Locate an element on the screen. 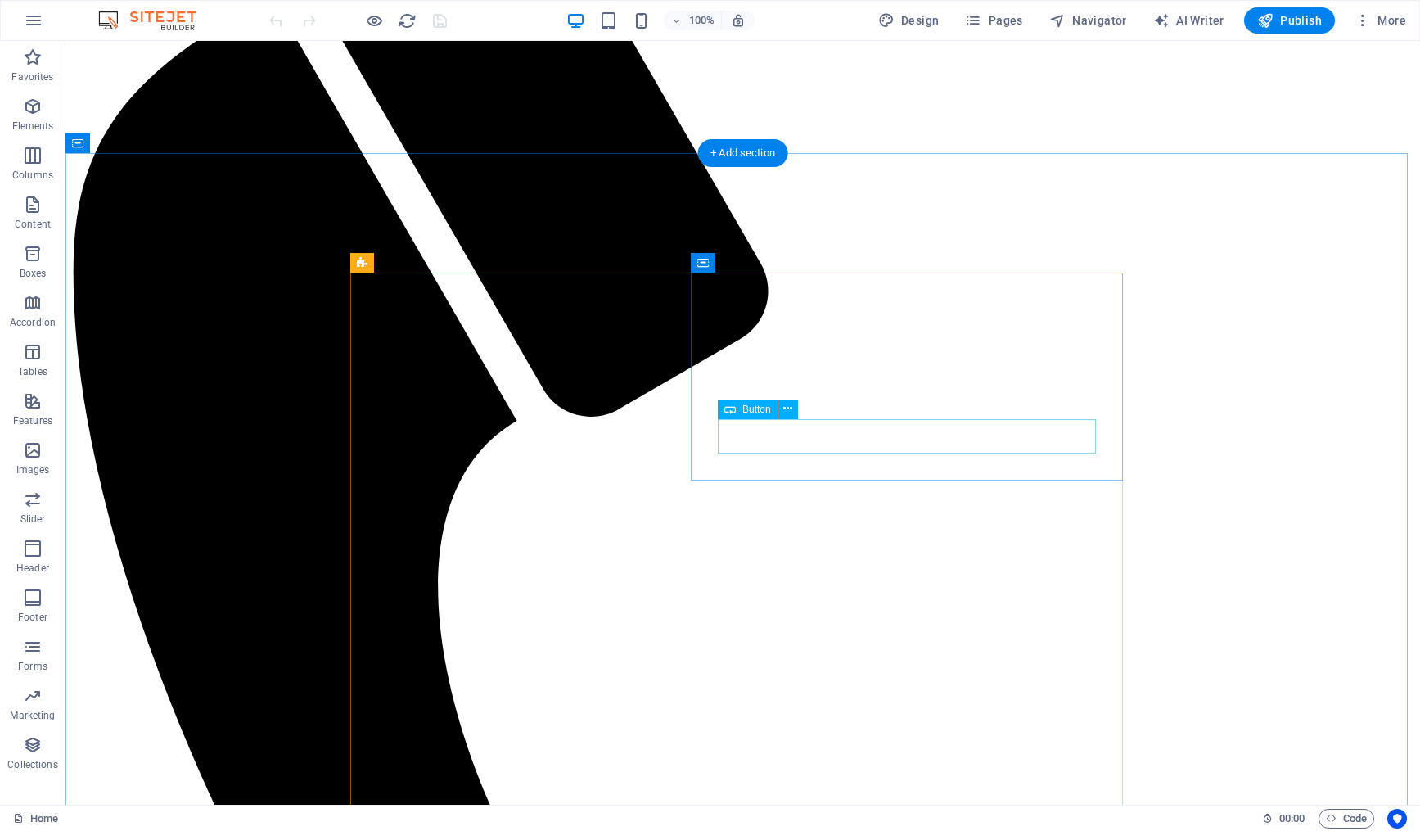 The height and width of the screenshot is (831, 1420). button: Design is located at coordinates (909, 20).